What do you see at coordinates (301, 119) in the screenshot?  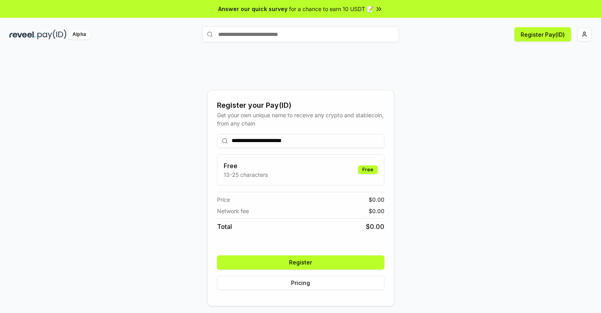 I see `div: Get your own unique name to receive any crypto and stablecoin, from any chain` at bounding box center [301, 119].